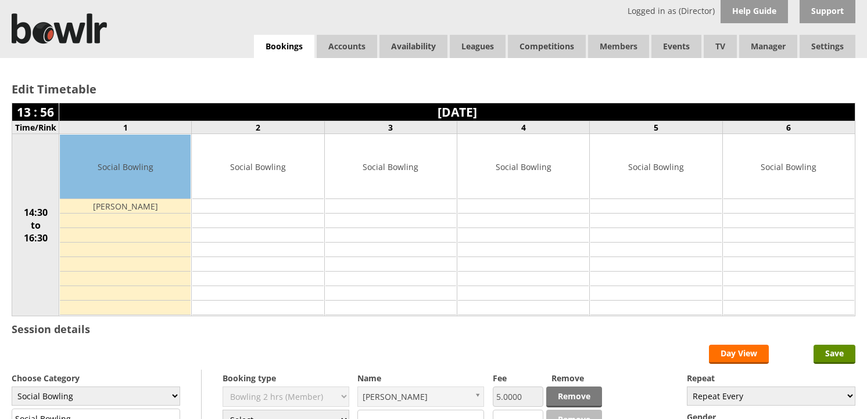  What do you see at coordinates (656, 128) in the screenshot?
I see `td: 5` at bounding box center [656, 128].